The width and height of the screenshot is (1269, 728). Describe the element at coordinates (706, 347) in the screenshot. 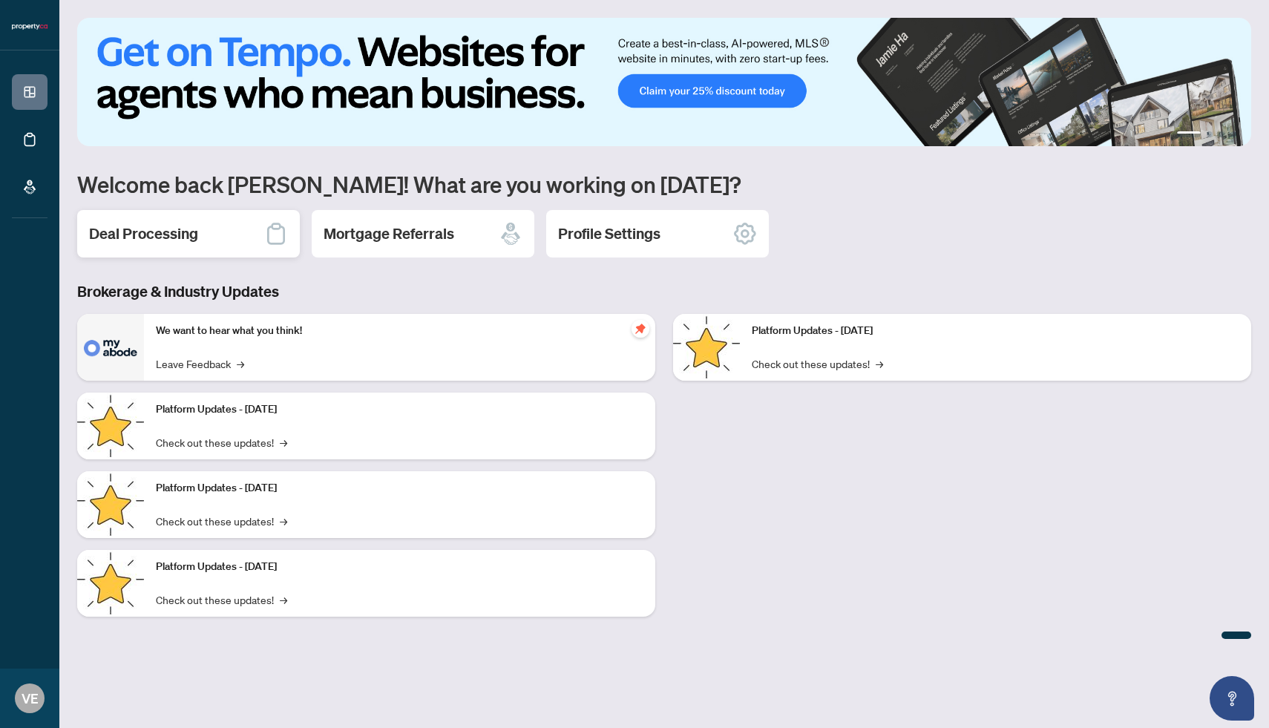

I see `img: Platform Updates - June 23, 2025` at that location.